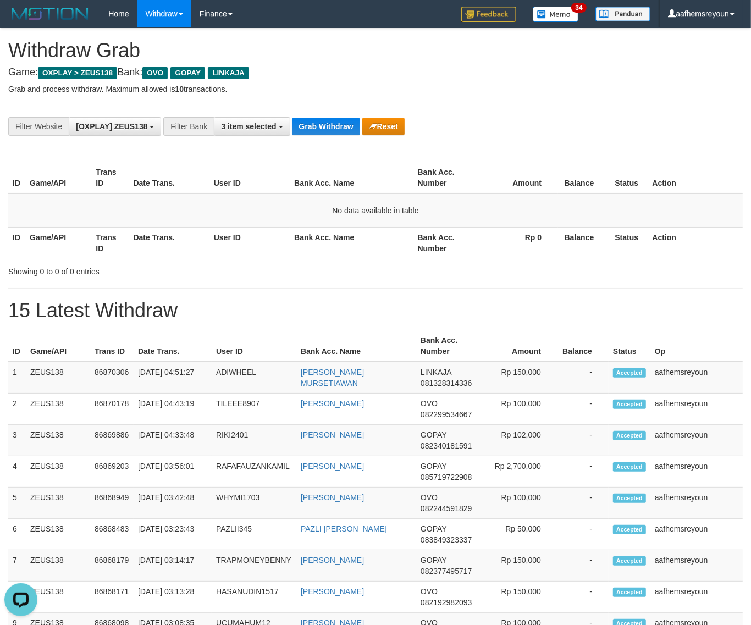 The height and width of the screenshot is (625, 751). I want to click on h1: 15 Latest Withdraw, so click(376, 311).